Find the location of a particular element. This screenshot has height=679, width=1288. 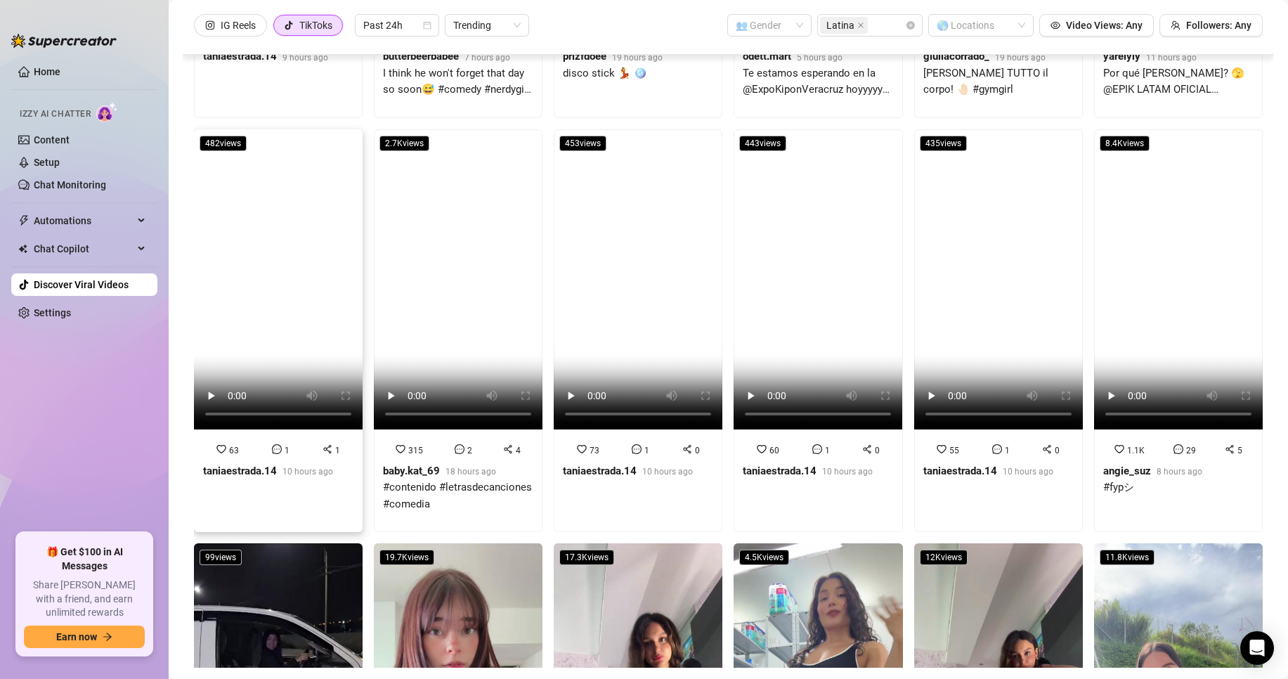

span: 443 views is located at coordinates (763, 143).